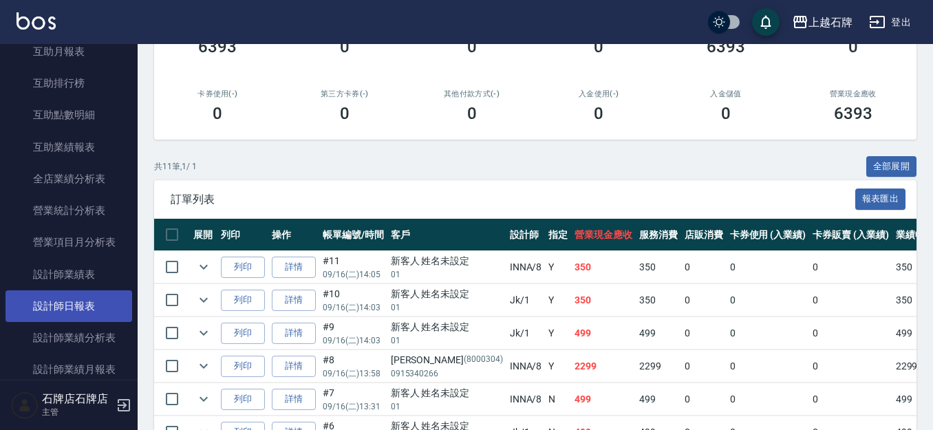 The height and width of the screenshot is (430, 933). What do you see at coordinates (77, 399) in the screenshot?
I see `h5: 石牌店石牌店` at bounding box center [77, 399].